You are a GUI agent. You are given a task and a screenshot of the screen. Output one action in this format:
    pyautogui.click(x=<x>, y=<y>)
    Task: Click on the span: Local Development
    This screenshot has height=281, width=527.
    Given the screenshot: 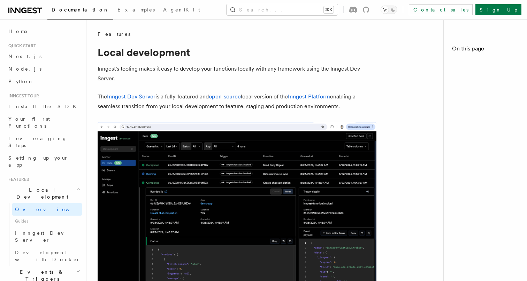 What is the action you would take?
    pyautogui.click(x=41, y=194)
    